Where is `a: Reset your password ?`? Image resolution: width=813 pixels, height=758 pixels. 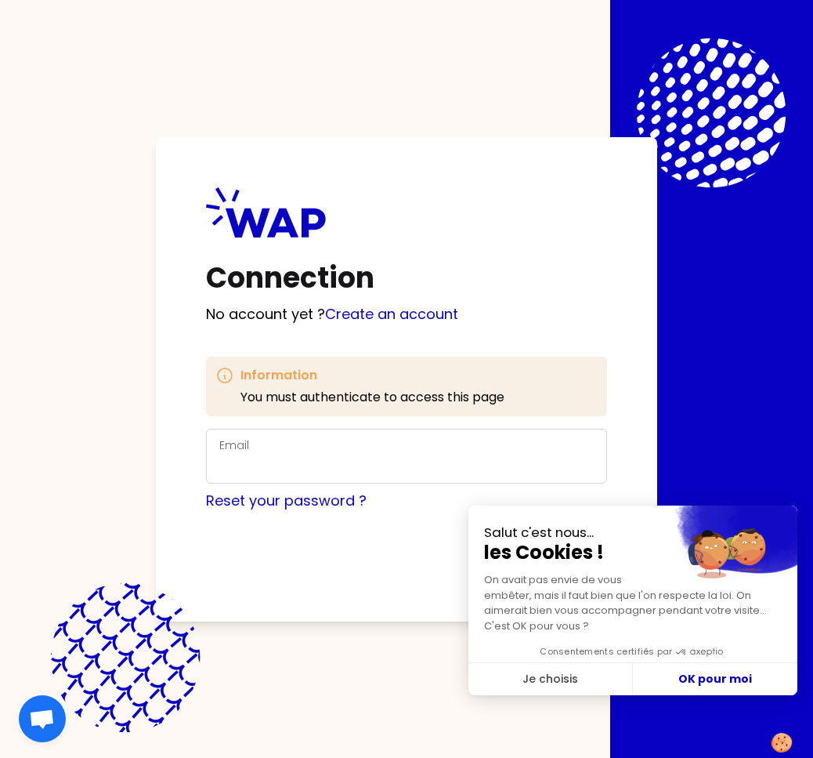
a: Reset your password ? is located at coordinates (286, 500).